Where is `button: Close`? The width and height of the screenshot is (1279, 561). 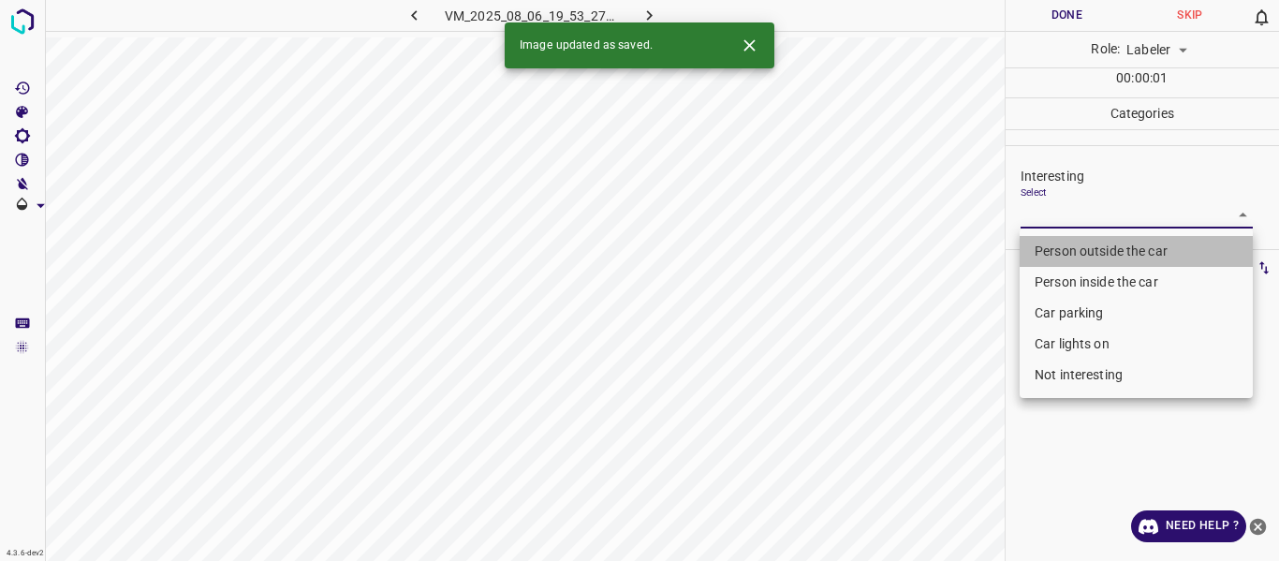 button: Close is located at coordinates (749, 45).